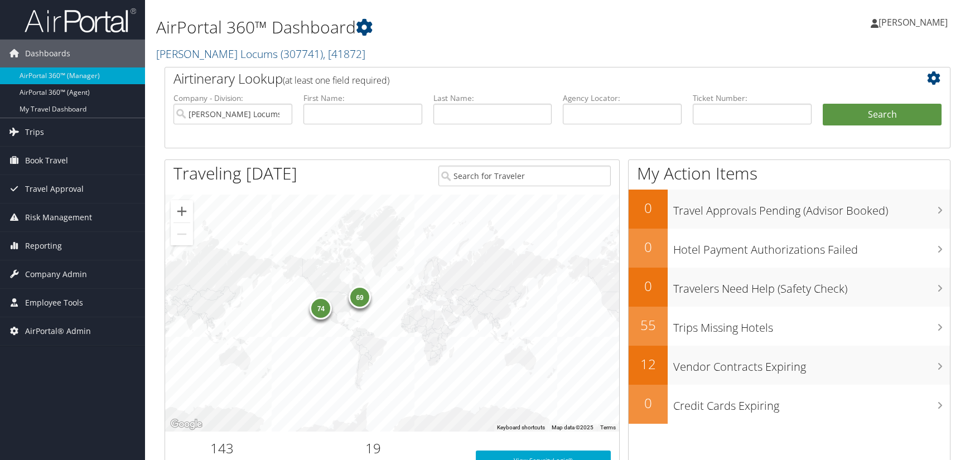 The image size is (970, 460). I want to click on h2: 143, so click(221, 448).